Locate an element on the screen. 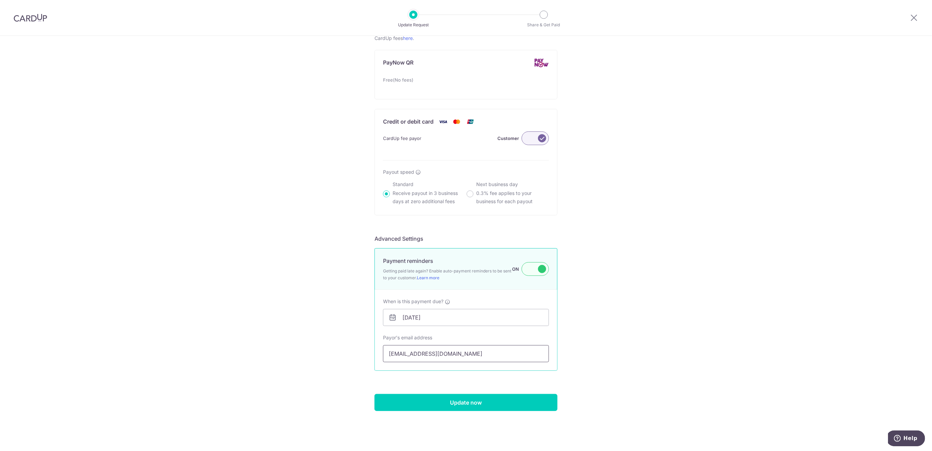 Image resolution: width=932 pixels, height=451 pixels. div: Payment reminders Getting paid late again? Enable auto-payment reminders to be sent to your custo... is located at coordinates (466, 269).